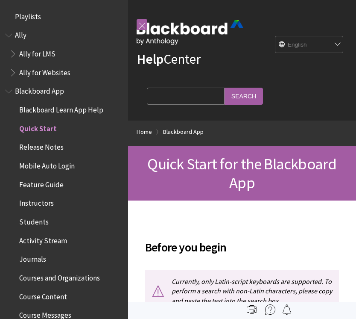  I want to click on img: Blackboard by Anthology, so click(190, 32).